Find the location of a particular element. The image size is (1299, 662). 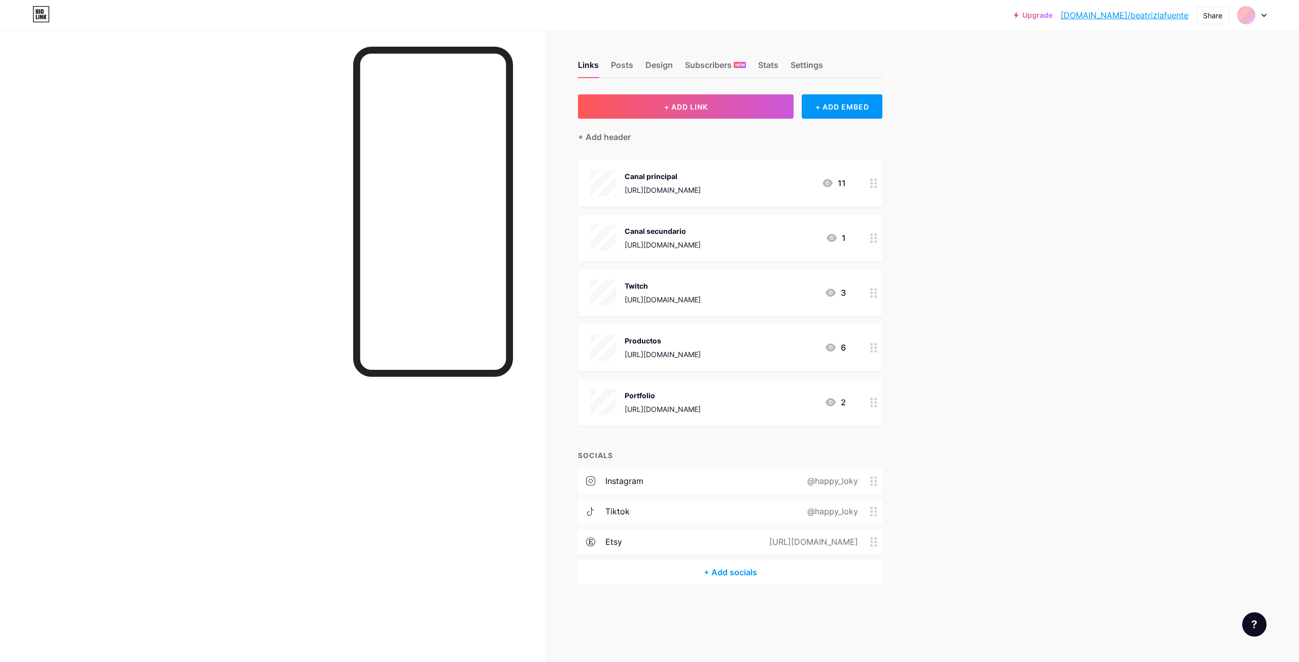

div: Canal secundario is located at coordinates (663, 231).